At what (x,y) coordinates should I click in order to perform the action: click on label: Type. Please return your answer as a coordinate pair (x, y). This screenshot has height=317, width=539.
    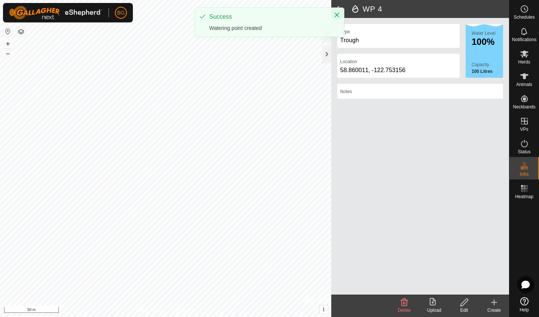
    Looking at the image, I should click on (345, 32).